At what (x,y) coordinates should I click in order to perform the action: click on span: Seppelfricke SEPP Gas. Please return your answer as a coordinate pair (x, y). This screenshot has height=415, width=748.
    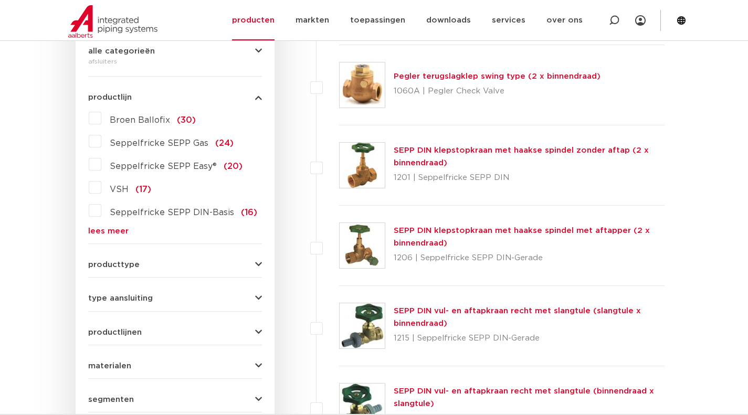
    Looking at the image, I should click on (159, 143).